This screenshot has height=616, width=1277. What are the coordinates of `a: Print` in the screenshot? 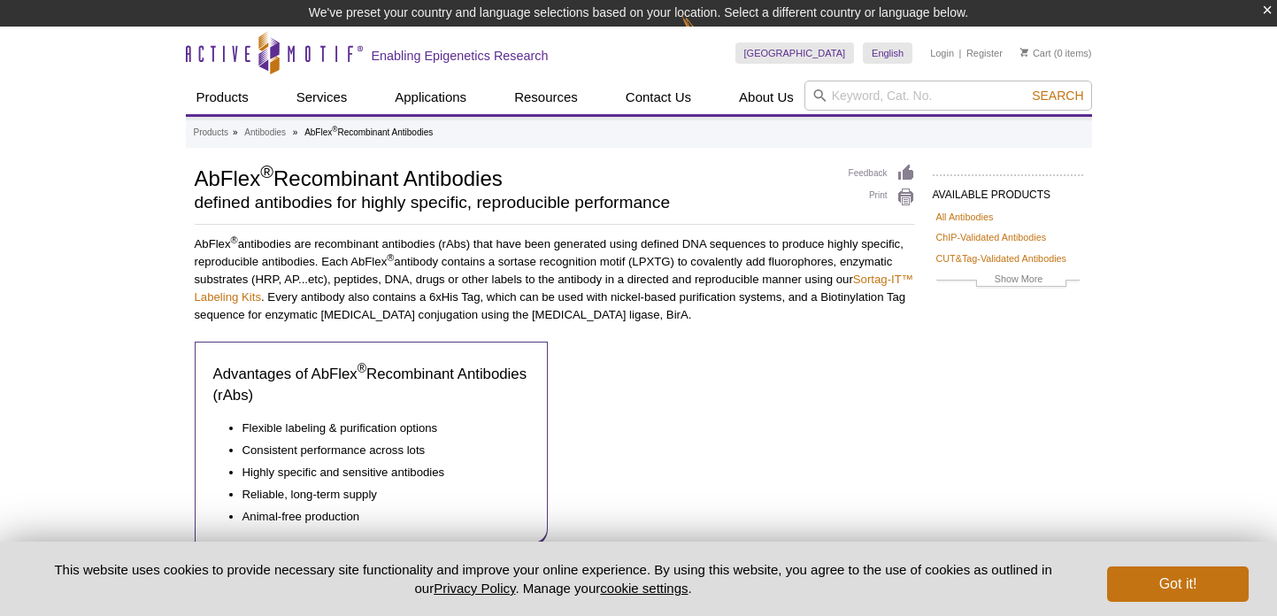 It's located at (881, 197).